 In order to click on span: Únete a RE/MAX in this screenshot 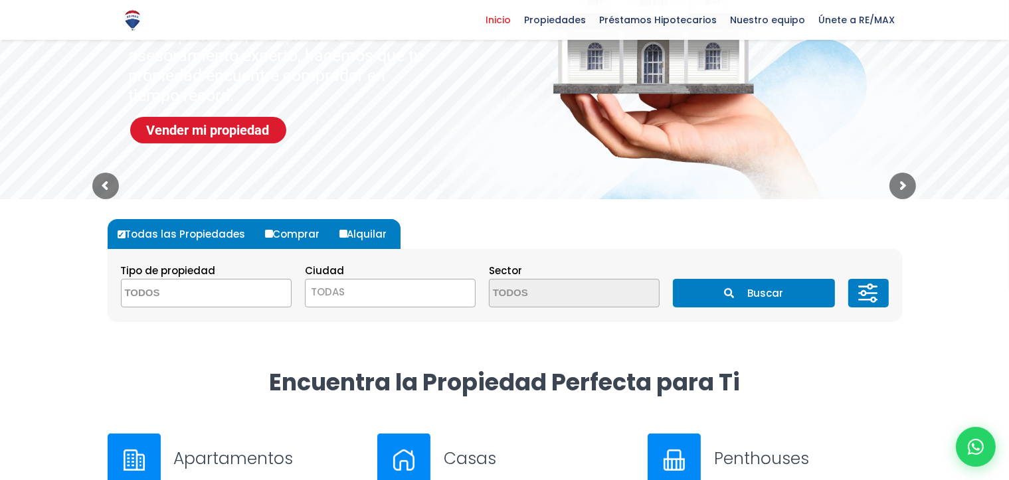, I will do `click(857, 20)`.